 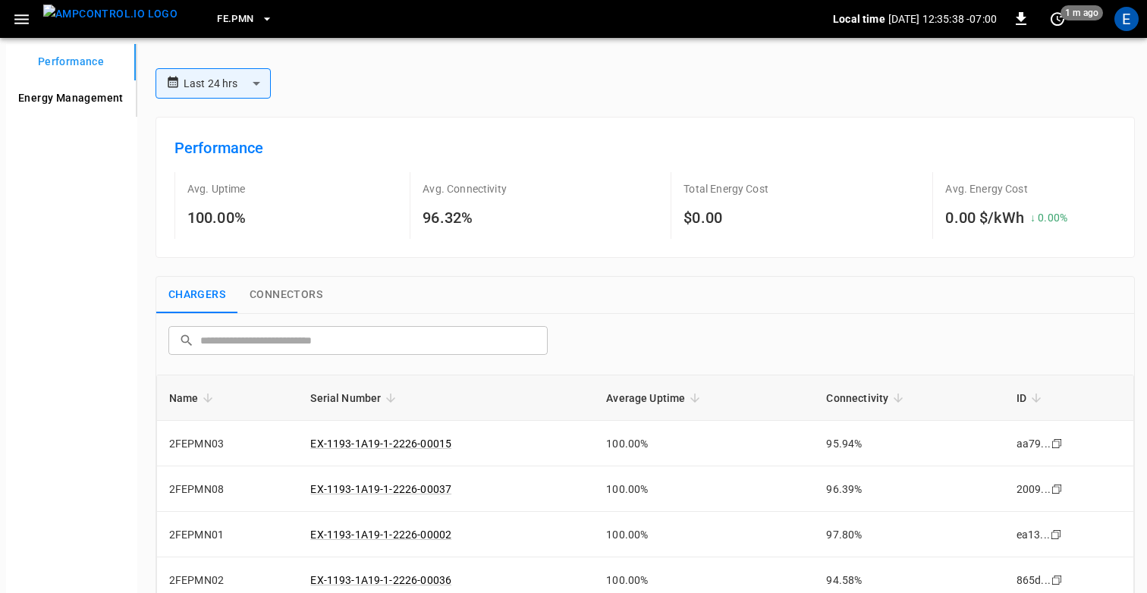 What do you see at coordinates (71, 62) in the screenshot?
I see `button: Performance` at bounding box center [71, 62].